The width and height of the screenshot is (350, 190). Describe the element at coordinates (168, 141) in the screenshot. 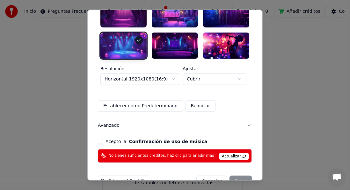

I see `button: Acepto la` at that location.